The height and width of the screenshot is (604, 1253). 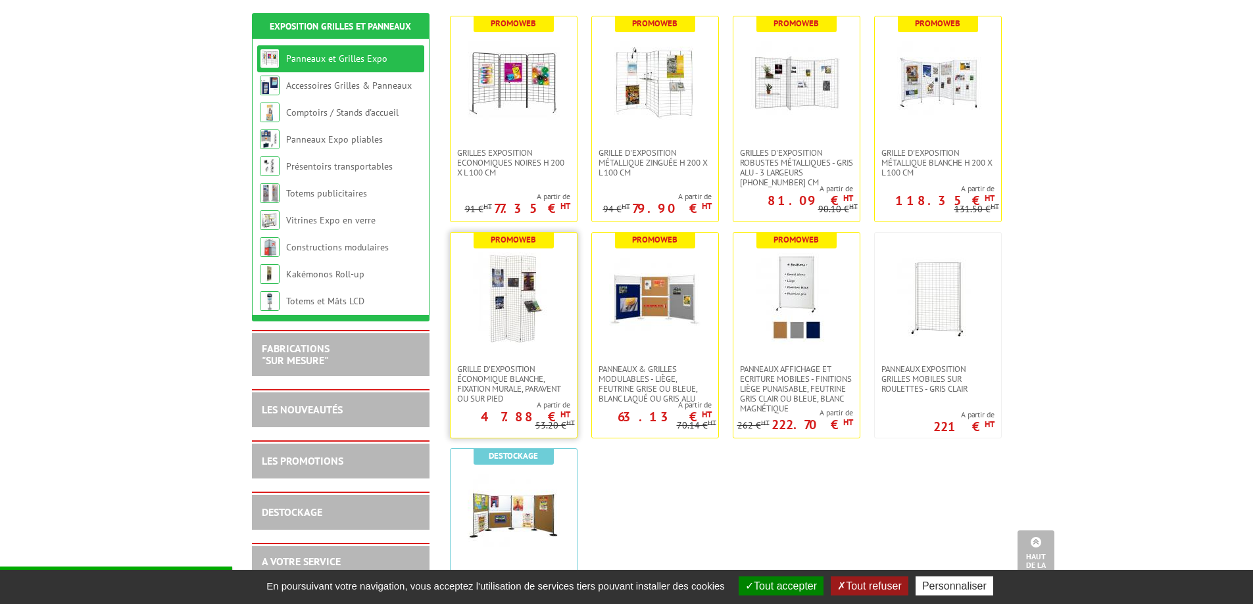 I want to click on a: Grille d'exposition métallique Zinguée H 200 x L 100 cm, so click(x=655, y=162).